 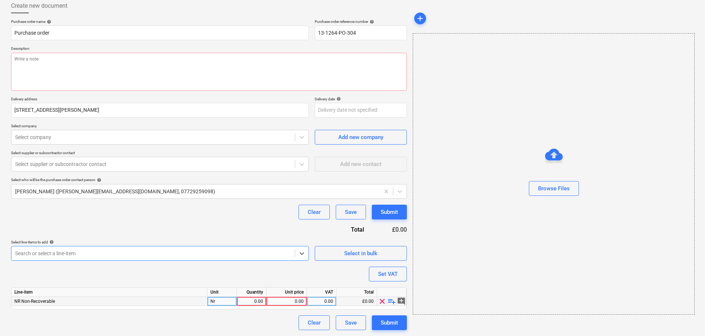 What do you see at coordinates (420, 18) in the screenshot?
I see `span: add` at bounding box center [420, 18].